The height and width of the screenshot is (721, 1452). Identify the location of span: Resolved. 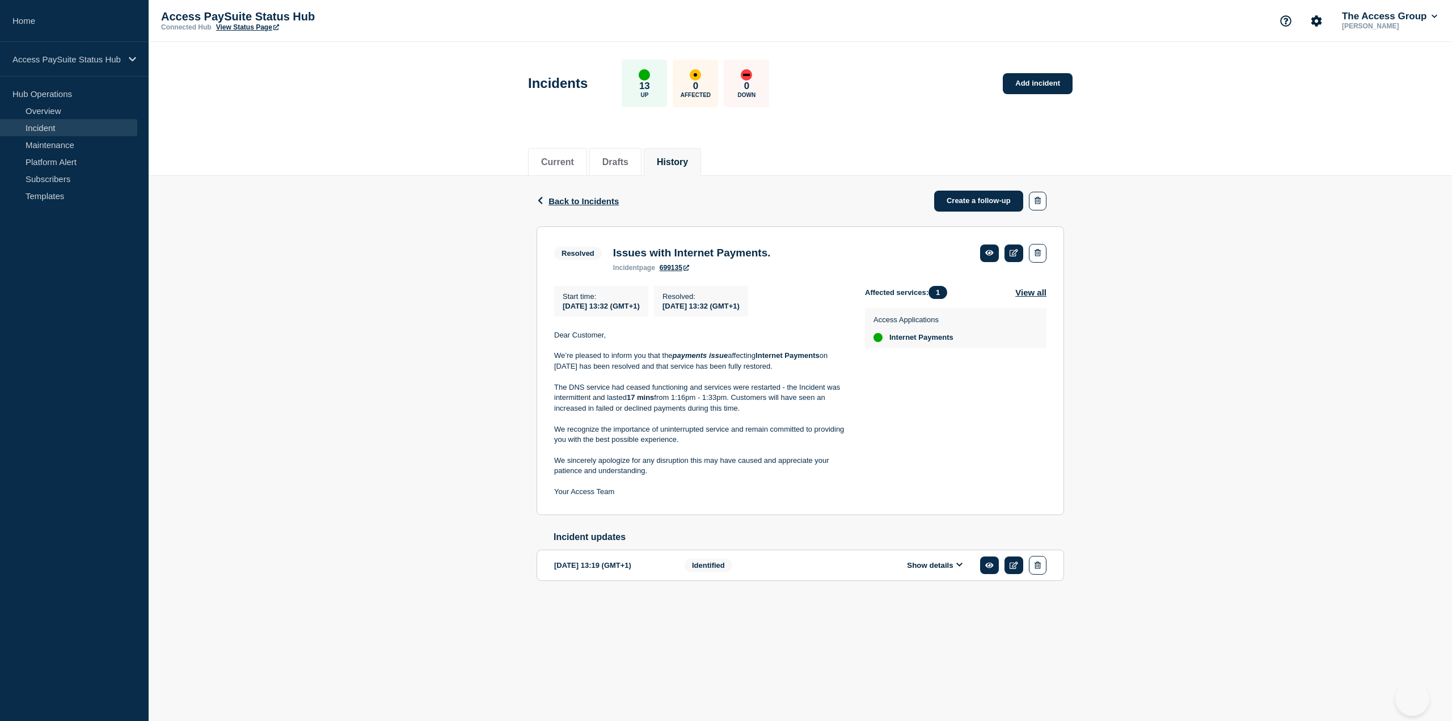
(578, 253).